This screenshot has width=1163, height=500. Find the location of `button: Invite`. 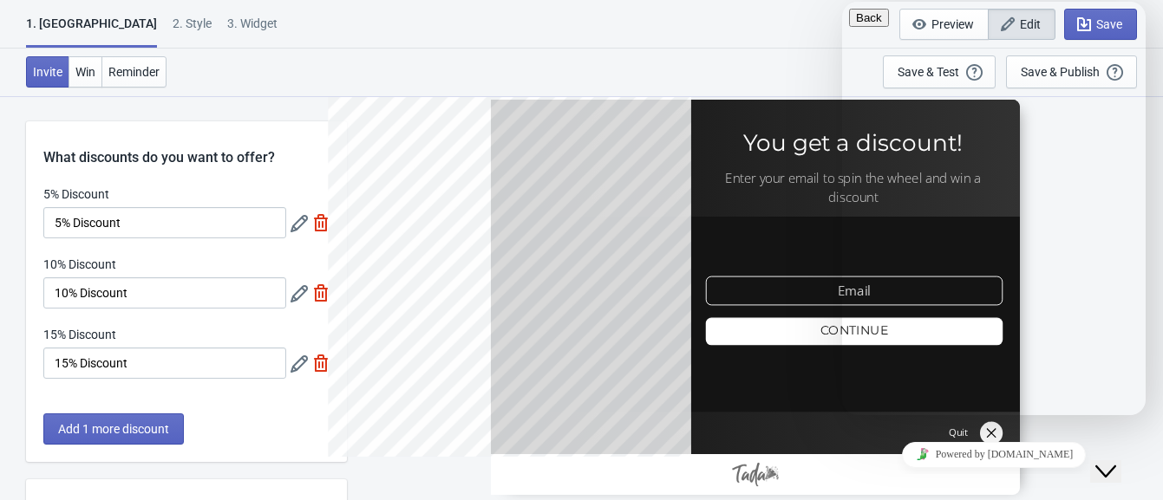

button: Invite is located at coordinates (48, 72).